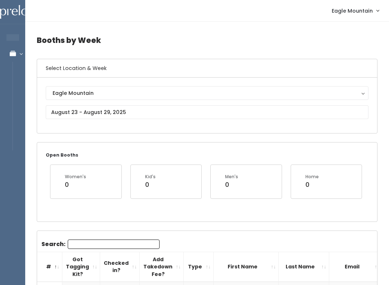  I want to click on div: Women's, so click(75, 177).